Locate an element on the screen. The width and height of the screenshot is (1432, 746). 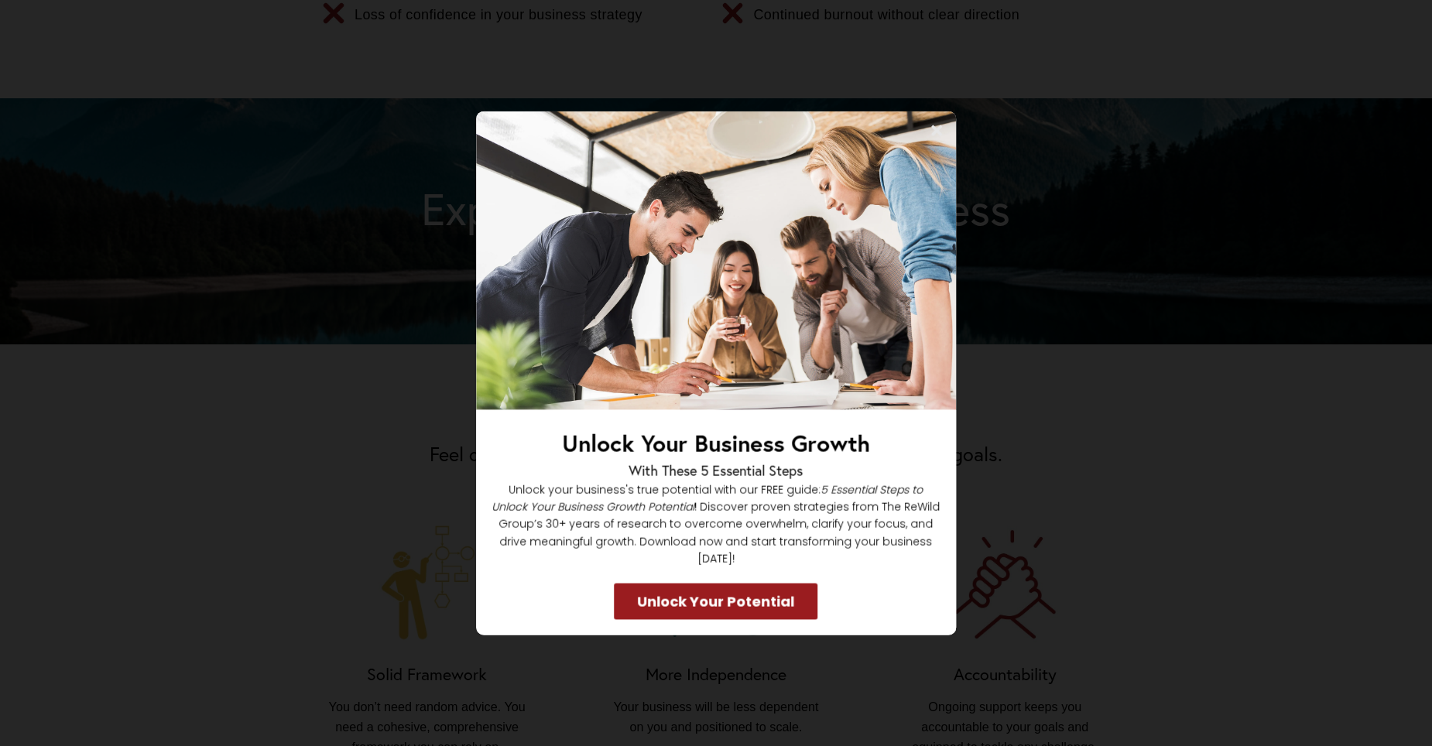
img: Coaching Popup is located at coordinates (716, 261).